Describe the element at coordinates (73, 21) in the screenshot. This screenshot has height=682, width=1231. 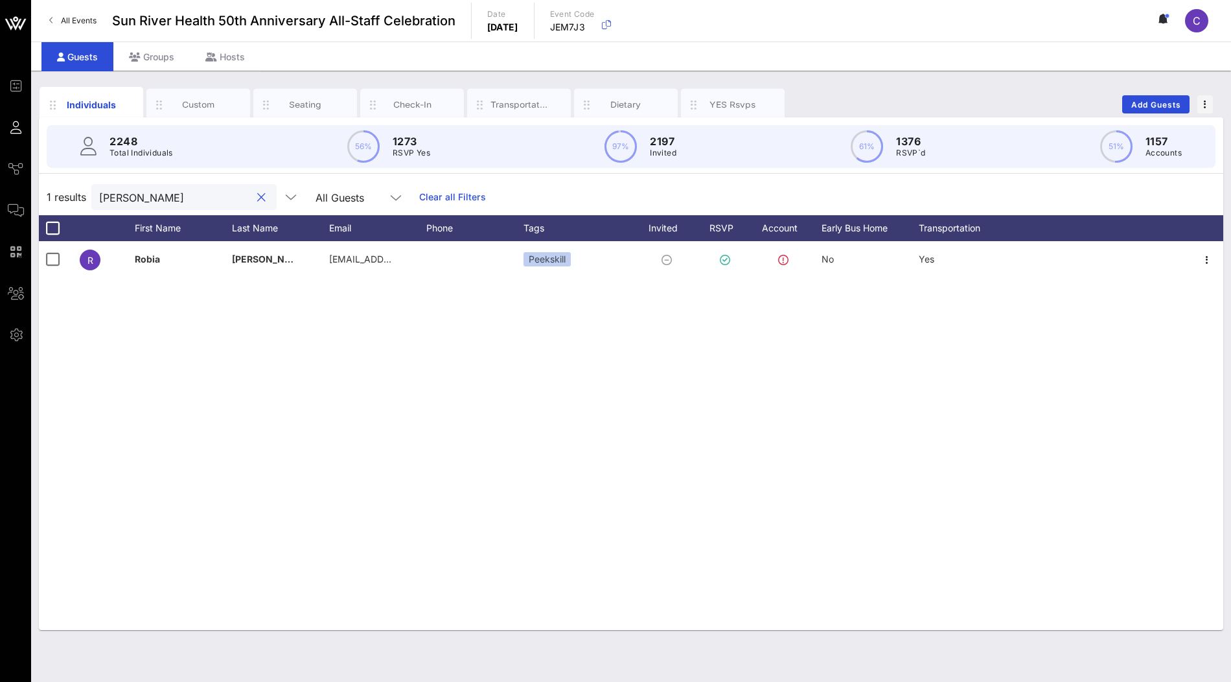
I see `a: All Events` at that location.